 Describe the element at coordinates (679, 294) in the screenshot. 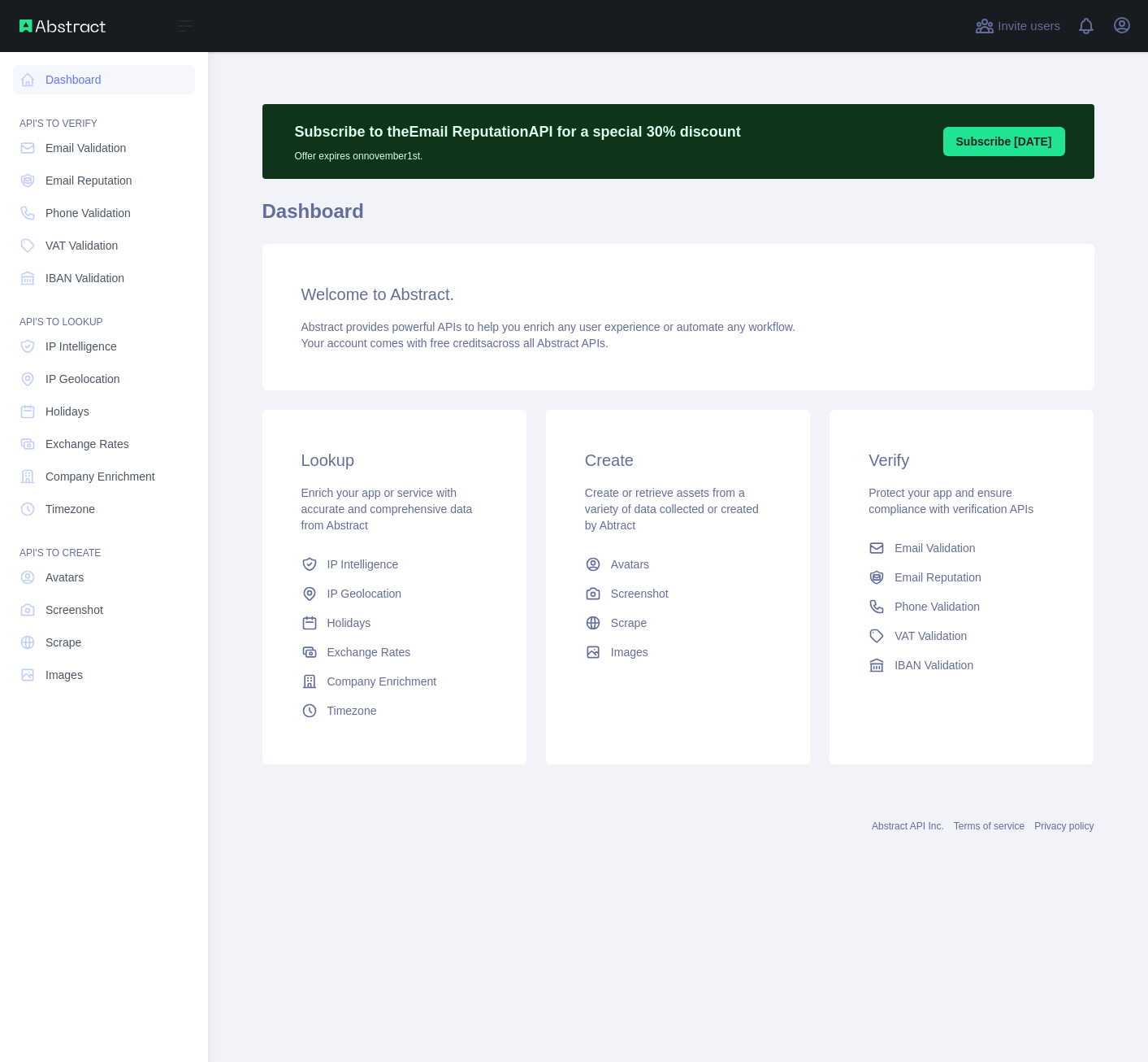

I see `h3: Welcome to Abstract.` at that location.